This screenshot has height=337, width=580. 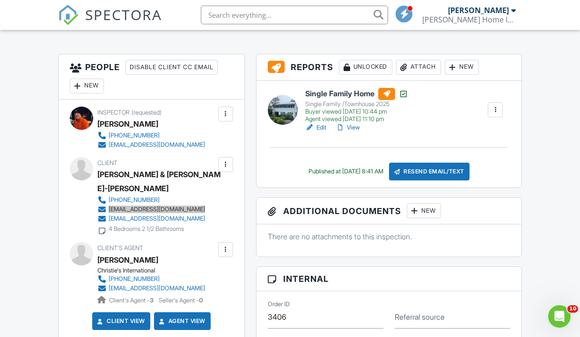 What do you see at coordinates (68, 15) in the screenshot?
I see `img: The Best Home Inspection Software - Spectora` at bounding box center [68, 15].